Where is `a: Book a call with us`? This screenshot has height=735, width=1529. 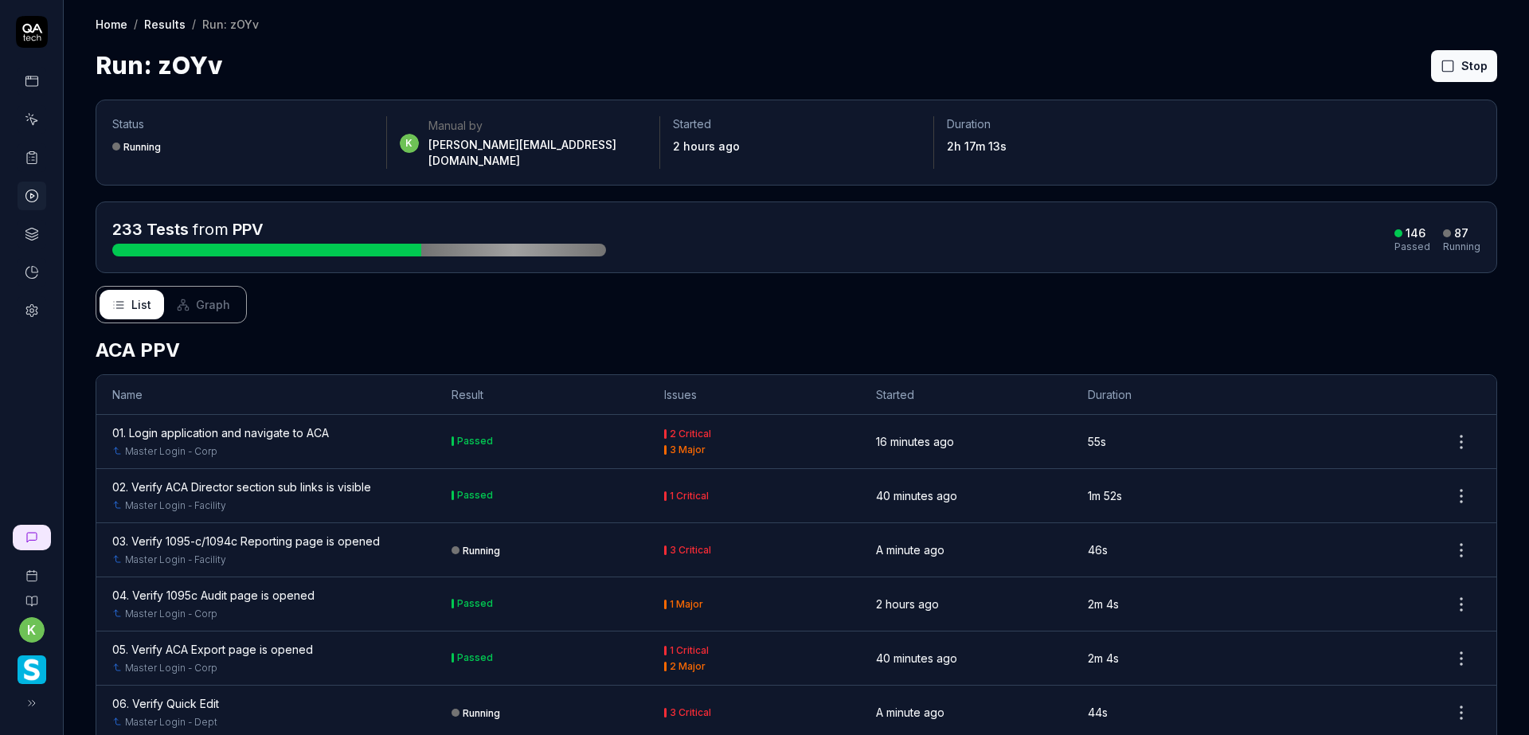
a: Book a call with us is located at coordinates (31, 569).